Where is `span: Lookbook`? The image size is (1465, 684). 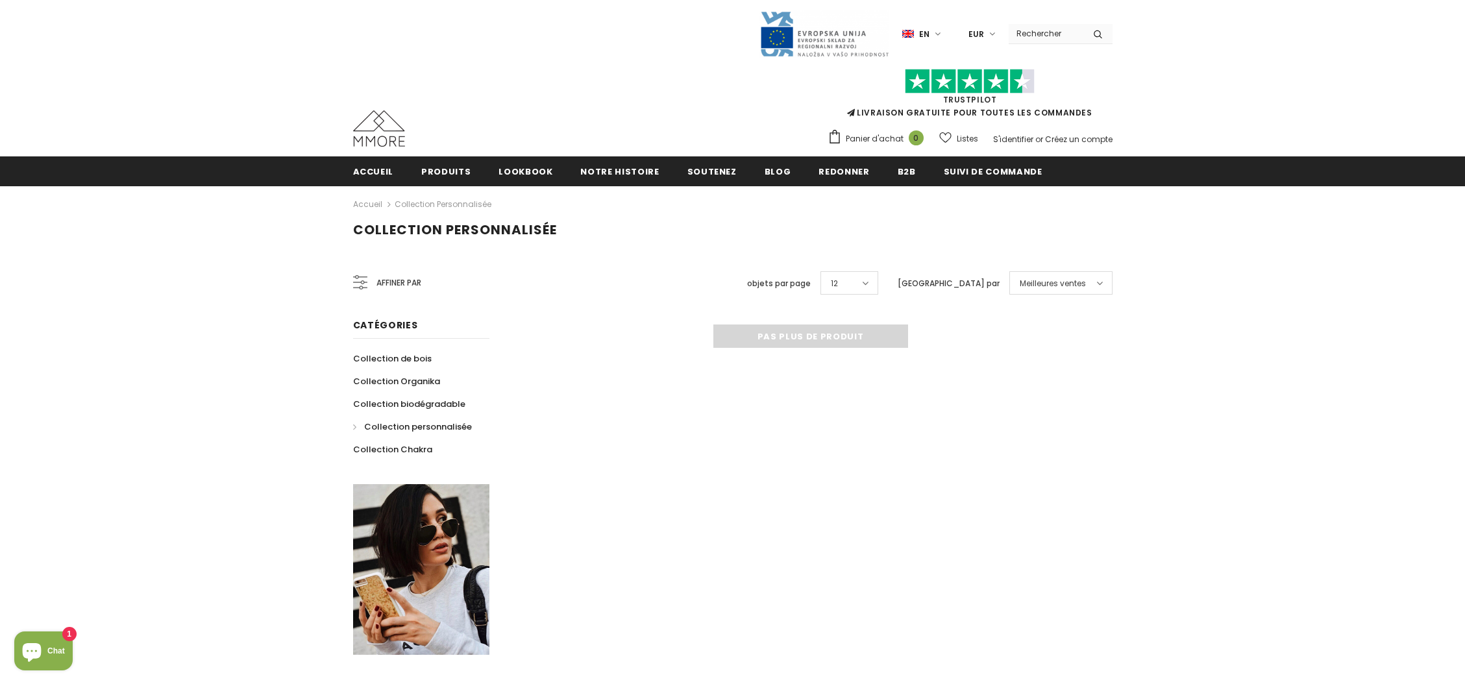
span: Lookbook is located at coordinates (525, 171).